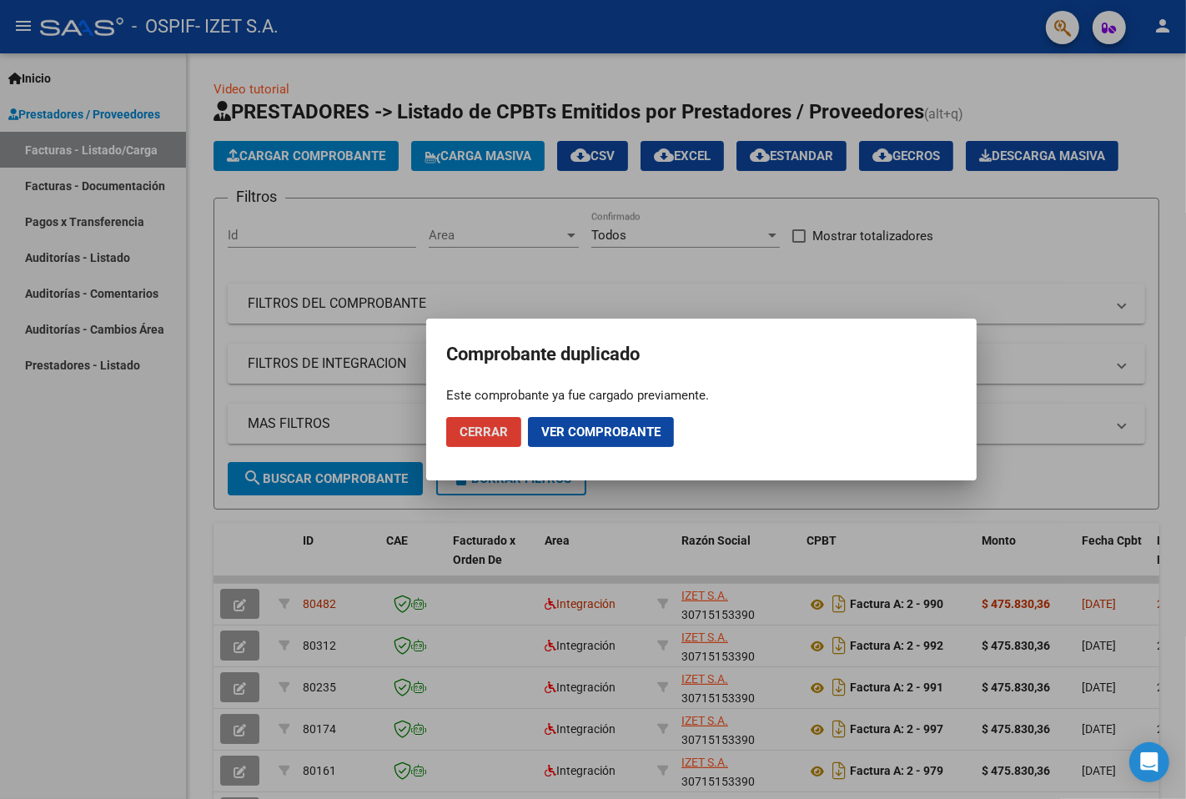  What do you see at coordinates (600, 432) in the screenshot?
I see `button: Ver comprobante` at bounding box center [600, 432].